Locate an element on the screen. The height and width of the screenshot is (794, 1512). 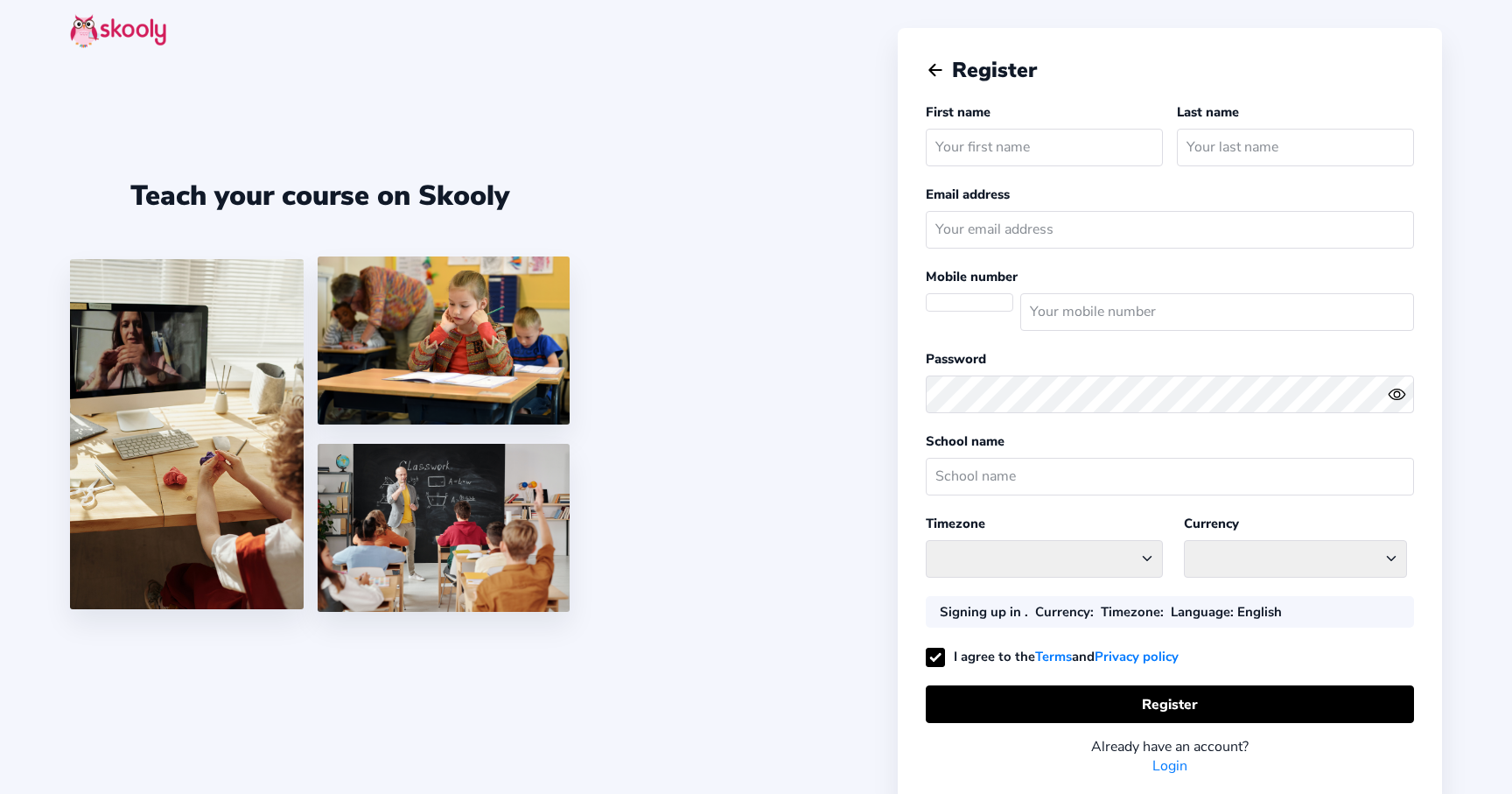
img: skooly-logo.png is located at coordinates (118, 31).